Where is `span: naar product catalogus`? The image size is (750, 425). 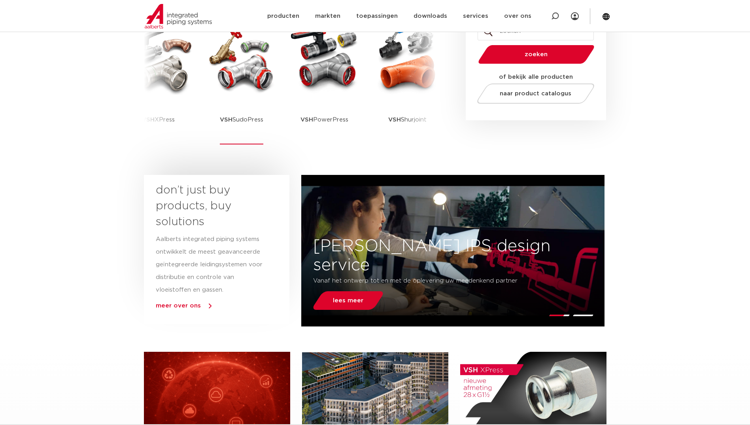 span: naar product catalogus is located at coordinates (535, 93).